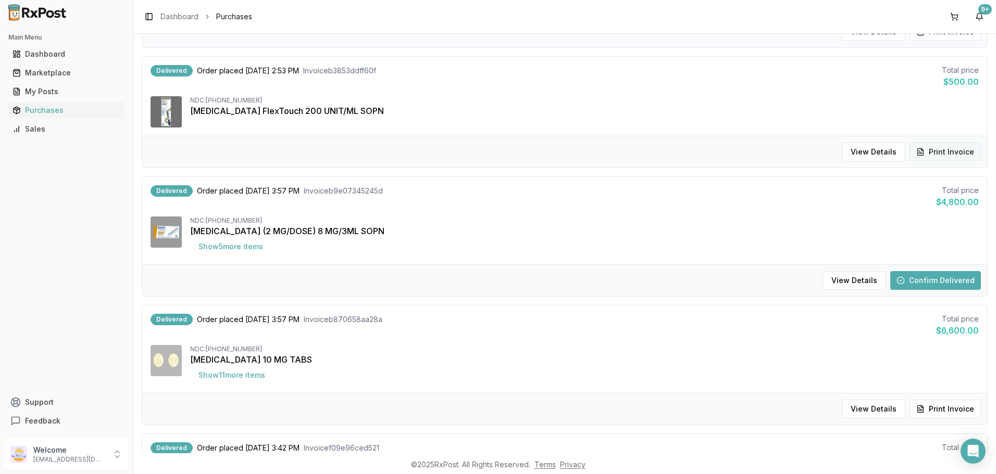  Describe the element at coordinates (343, 191) in the screenshot. I see `span: Invoice b9e07345245d` at that location.